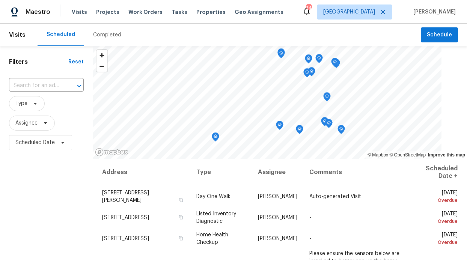  I want to click on button: Open, so click(79, 86).